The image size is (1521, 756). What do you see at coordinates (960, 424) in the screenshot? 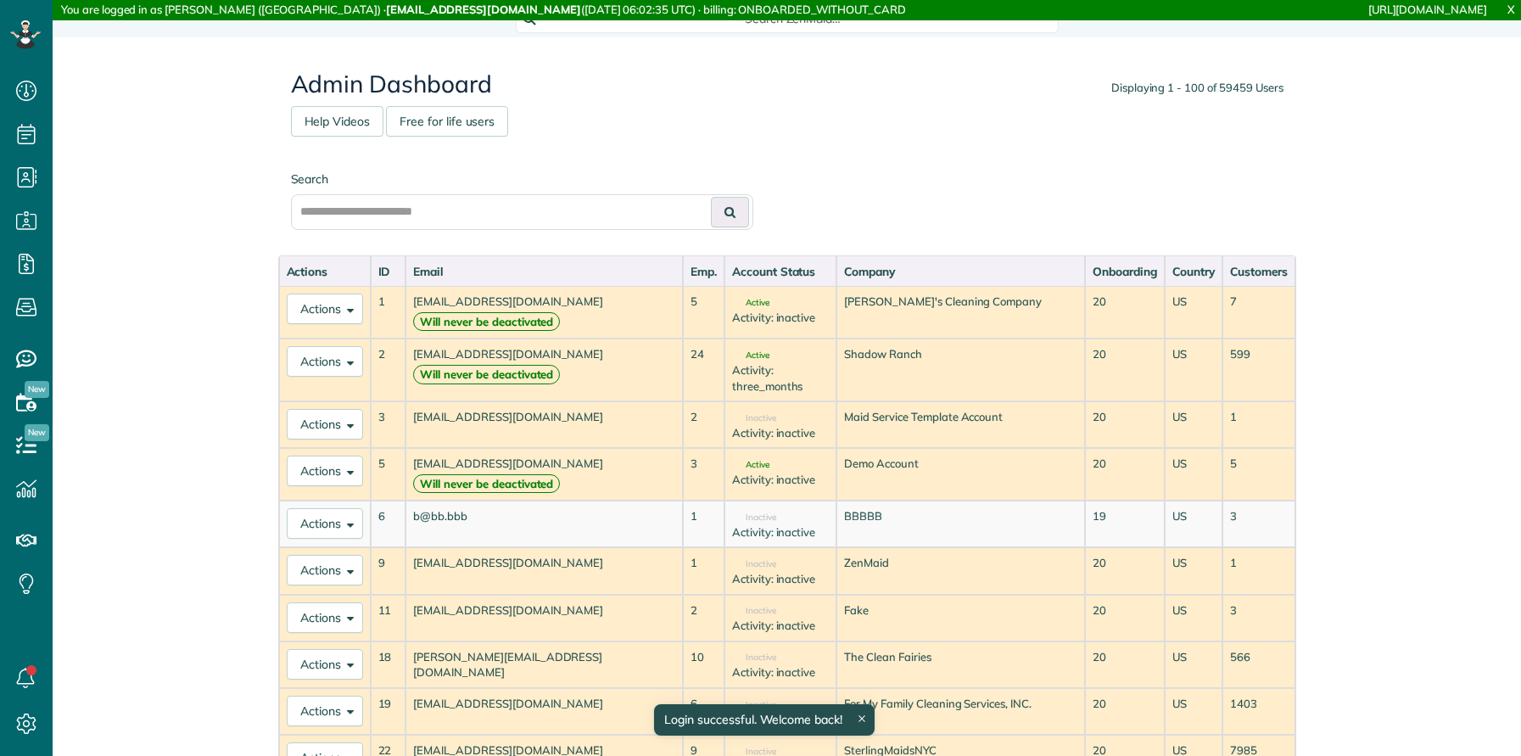
I see `td: Maid Service Template Account` at bounding box center [960, 424].